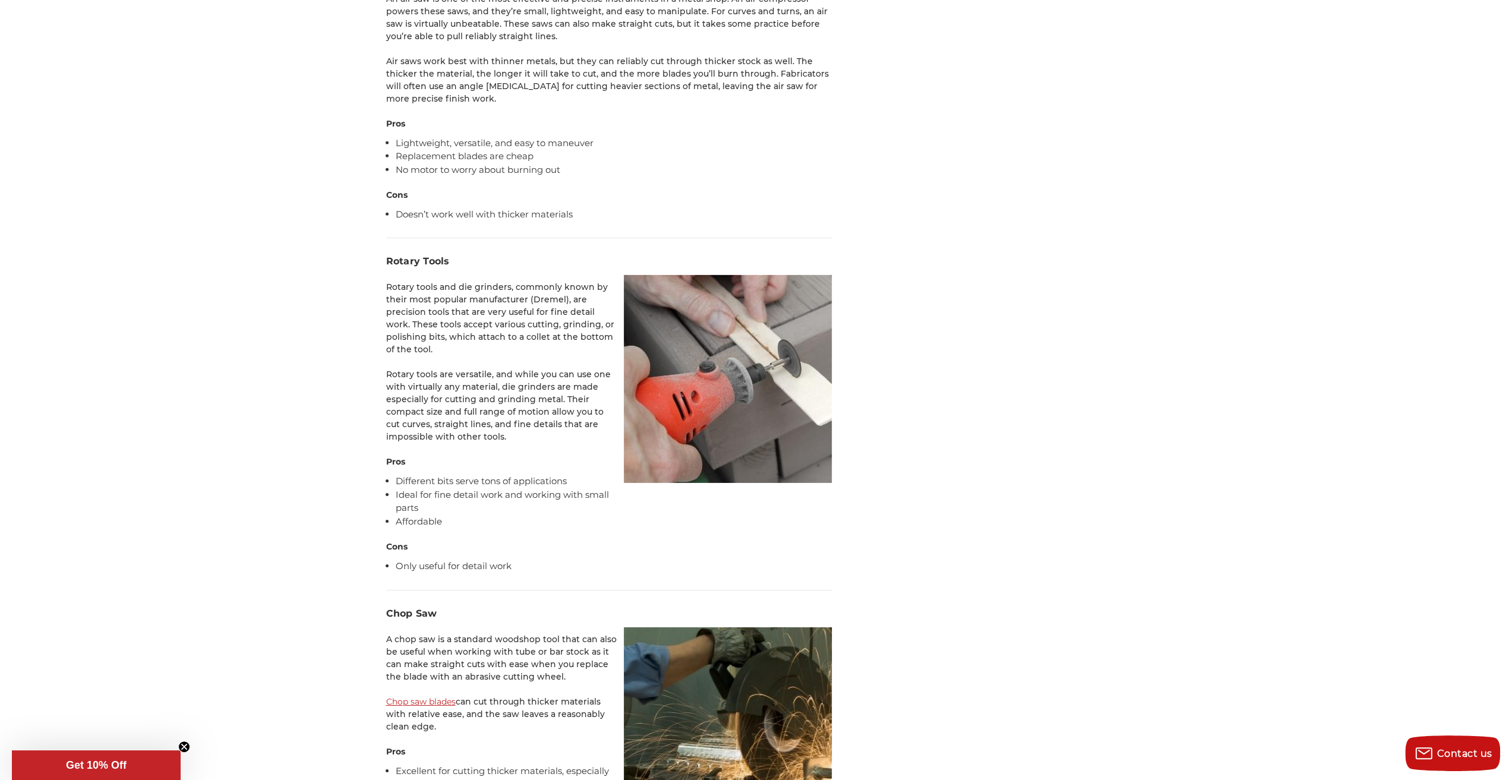  I want to click on h3: Chop Saw, so click(609, 614).